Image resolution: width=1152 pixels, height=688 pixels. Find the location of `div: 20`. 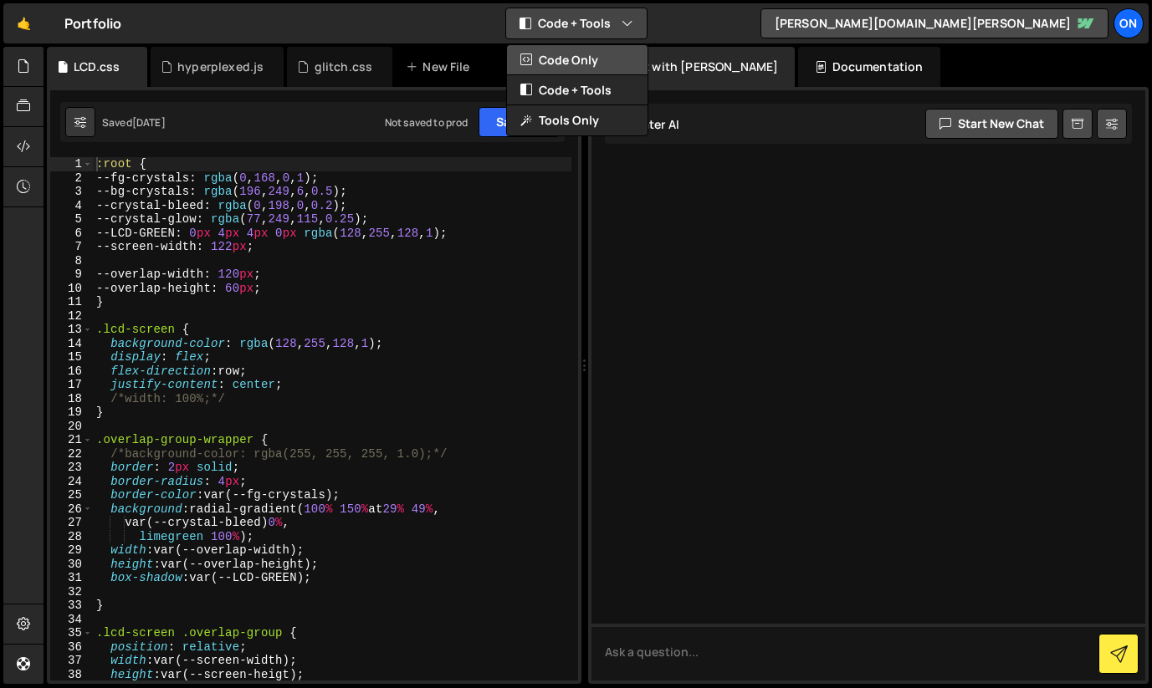

div: 20 is located at coordinates (71, 426).